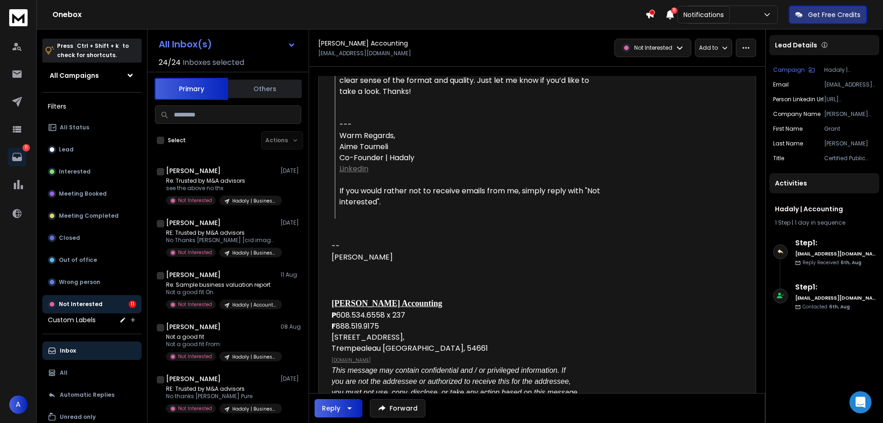 The width and height of the screenshot is (883, 423). I want to click on p: Wrong person, so click(80, 282).